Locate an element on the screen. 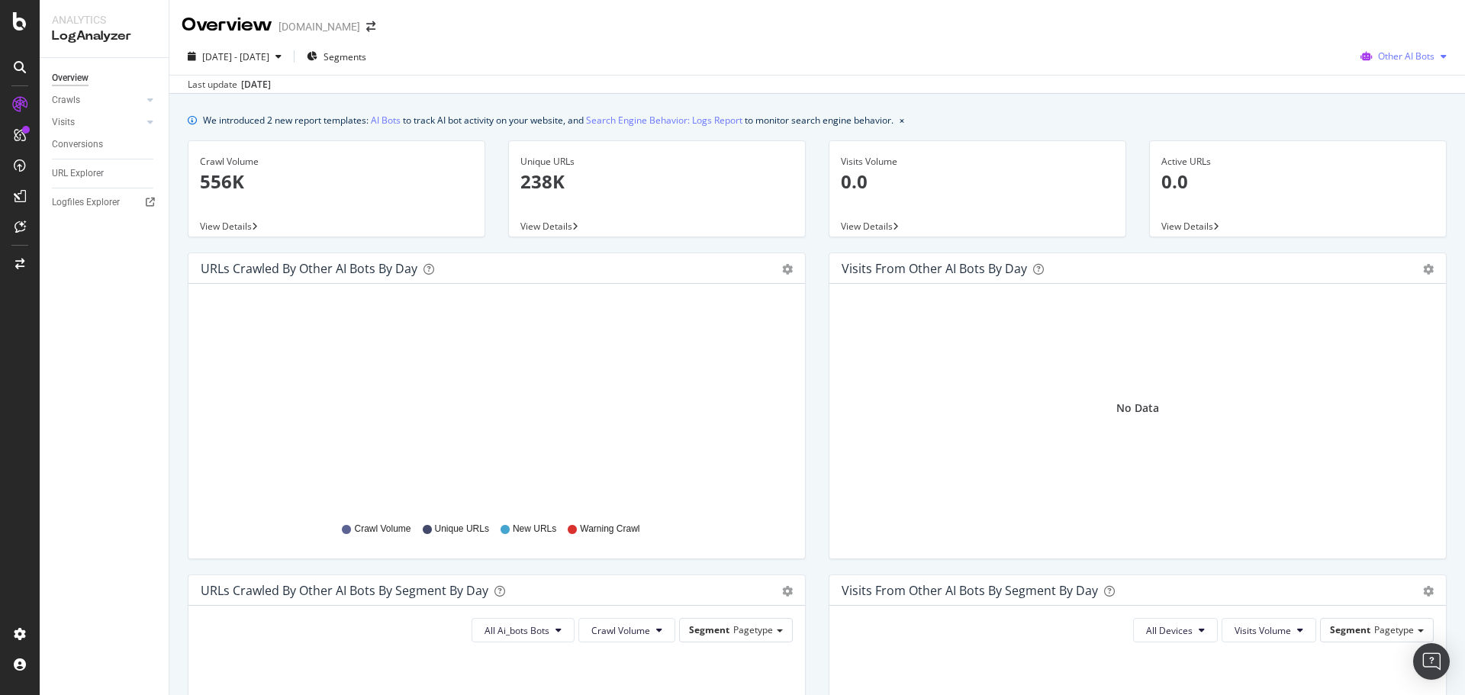 This screenshot has width=1465, height=695. div: Visits from Other AI Bots By Segment By Day is located at coordinates (970, 591).